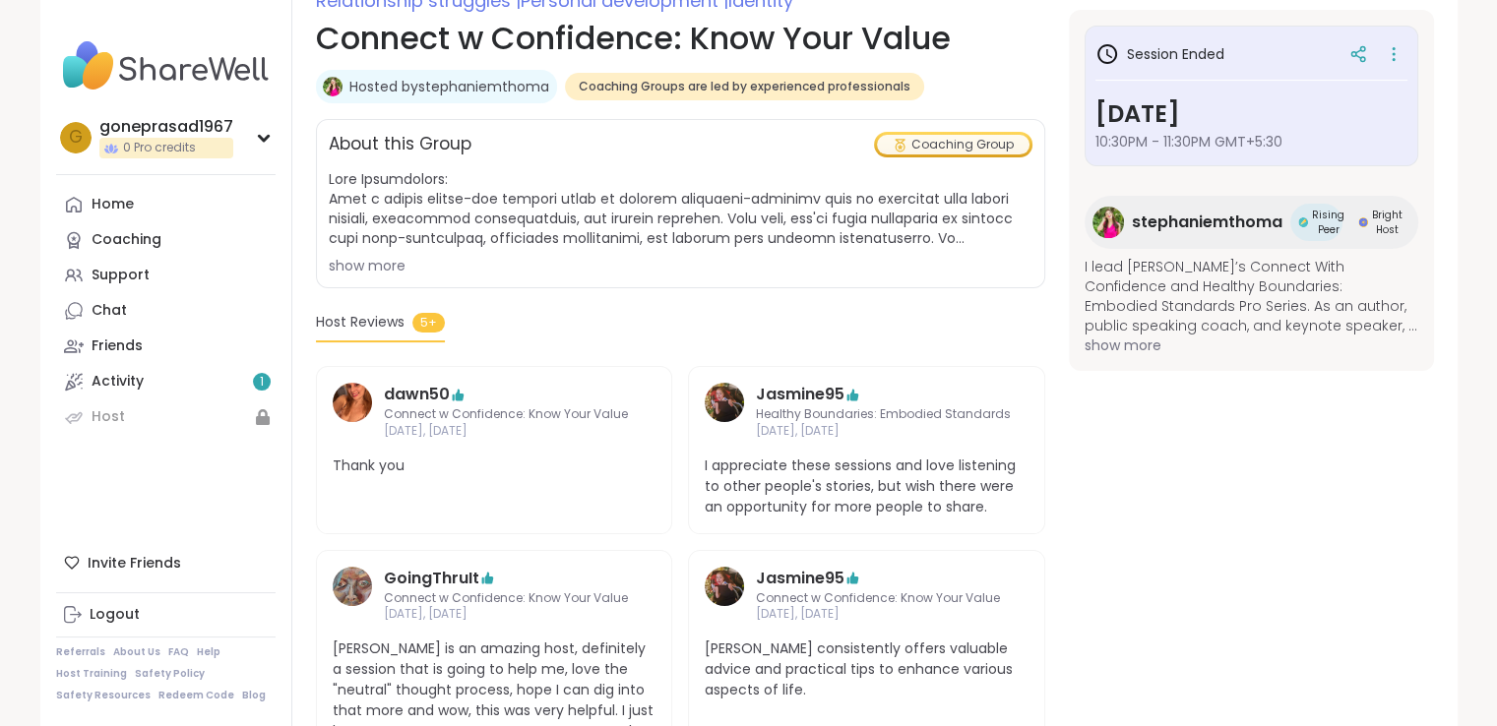 This screenshot has height=726, width=1497. Describe the element at coordinates (165, 276) in the screenshot. I see `a: Support` at that location.